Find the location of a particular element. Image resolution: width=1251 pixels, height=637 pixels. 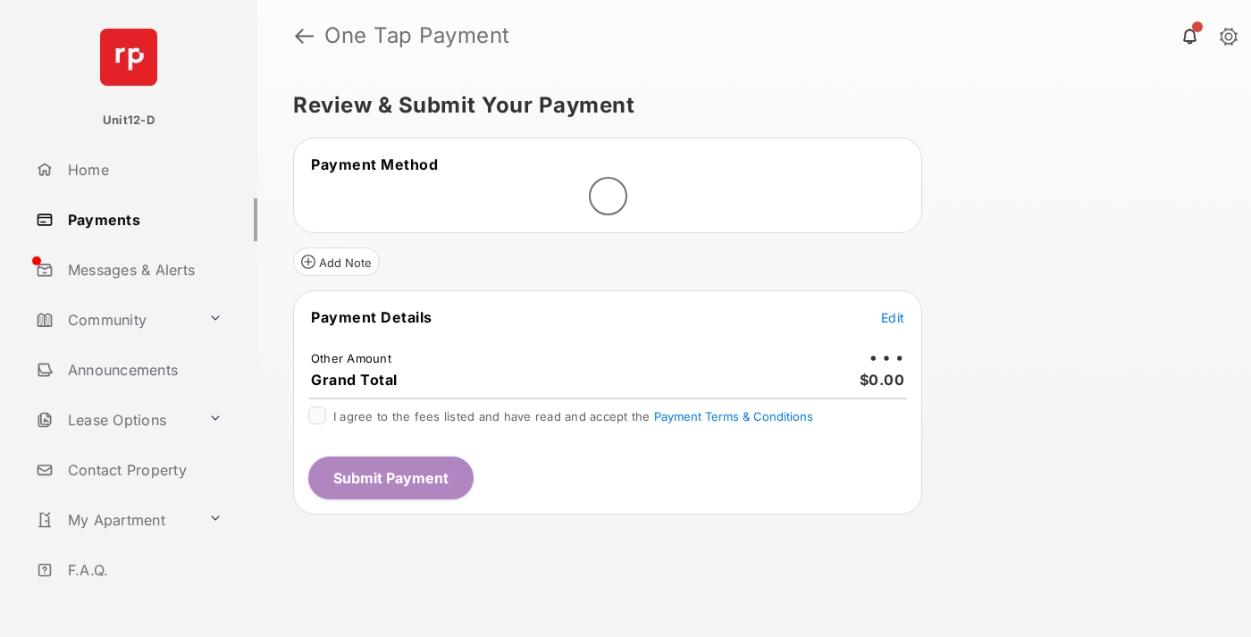

strong: One Tap Payment is located at coordinates (417, 36).